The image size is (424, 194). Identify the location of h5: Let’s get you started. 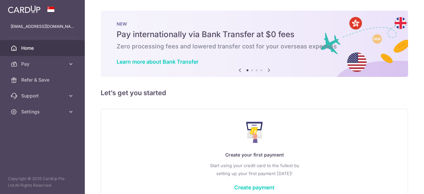
(254, 93).